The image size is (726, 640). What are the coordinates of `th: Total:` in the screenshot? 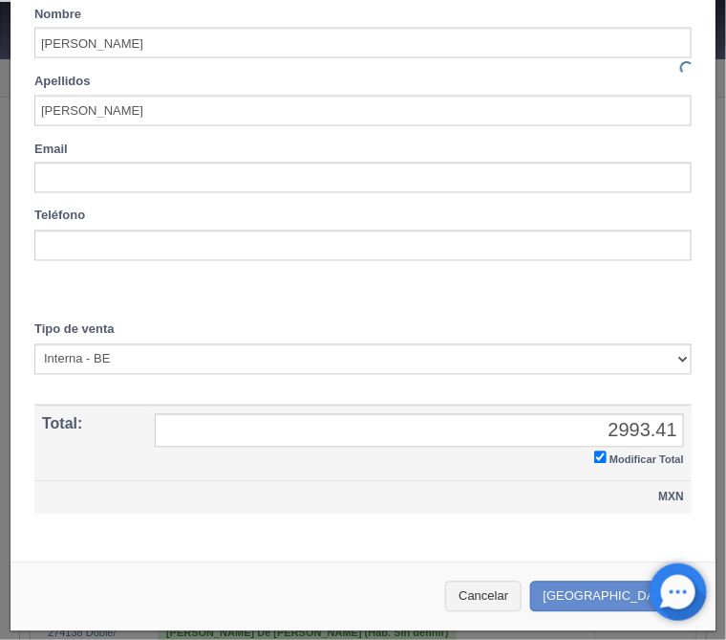 It's located at (91, 444).